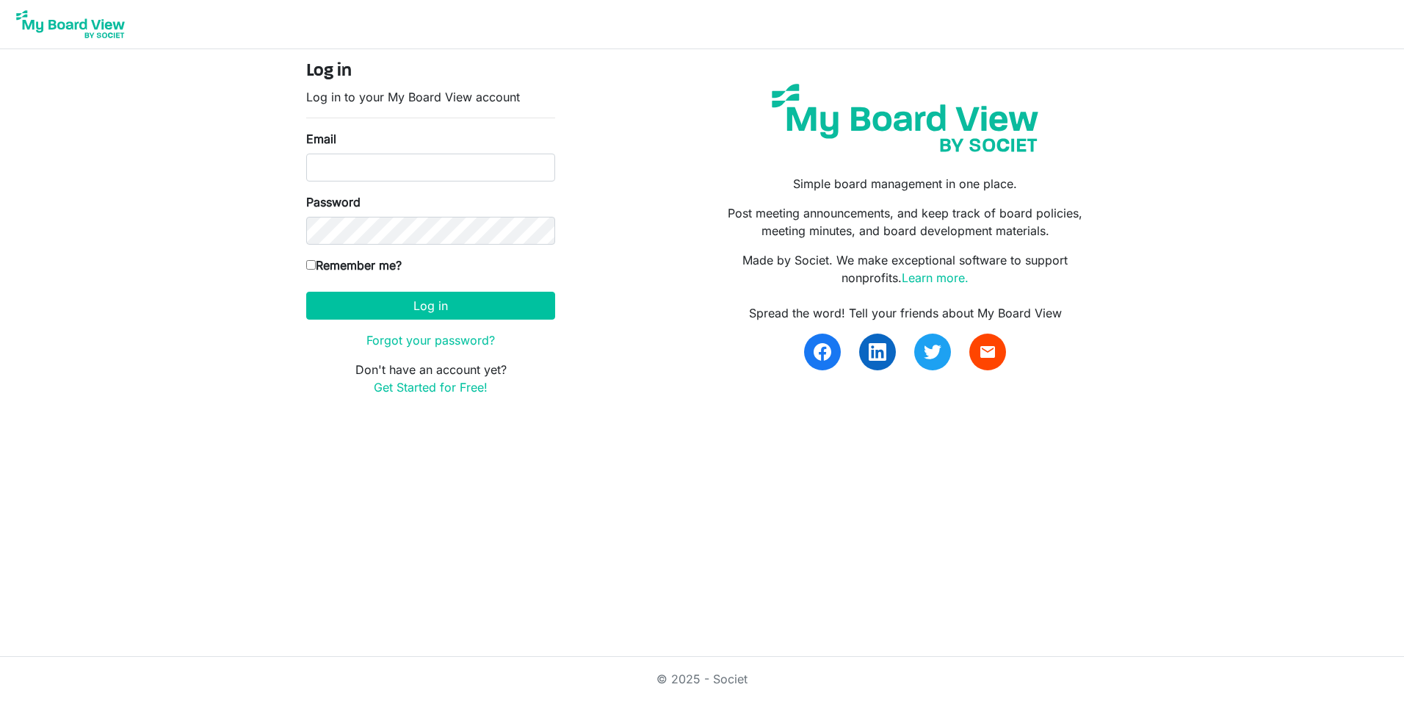 The height and width of the screenshot is (701, 1404). I want to click on div: Spread the word! Tell your friends about My Board View, so click(906, 313).